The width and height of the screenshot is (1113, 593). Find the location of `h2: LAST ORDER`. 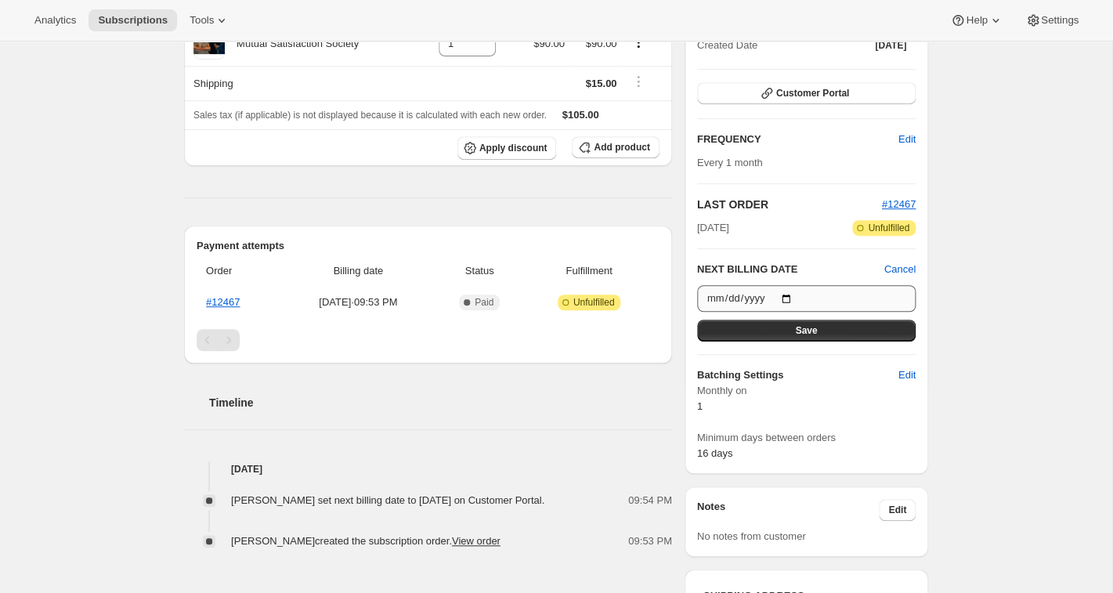

h2: LAST ORDER is located at coordinates (790, 204).